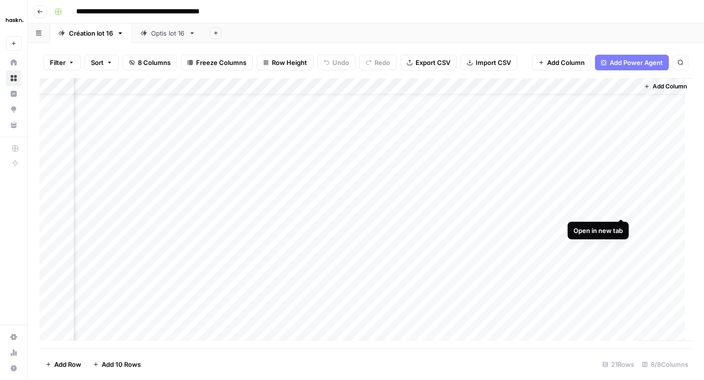  What do you see at coordinates (117, 365) in the screenshot?
I see `button: Add 10 Rows` at bounding box center [117, 365].